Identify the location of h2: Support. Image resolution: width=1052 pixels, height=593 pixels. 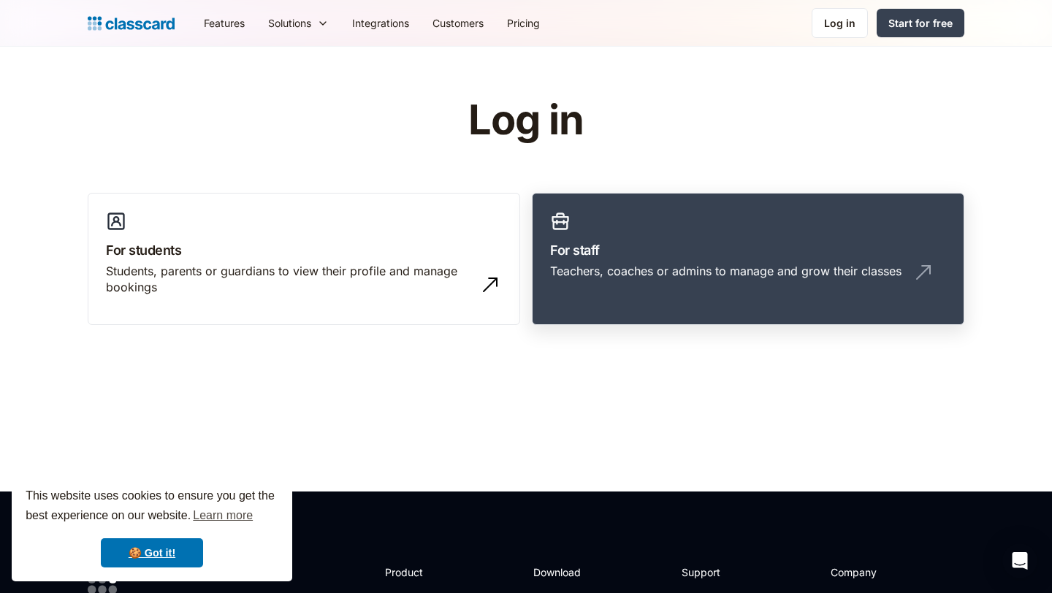
(711, 572).